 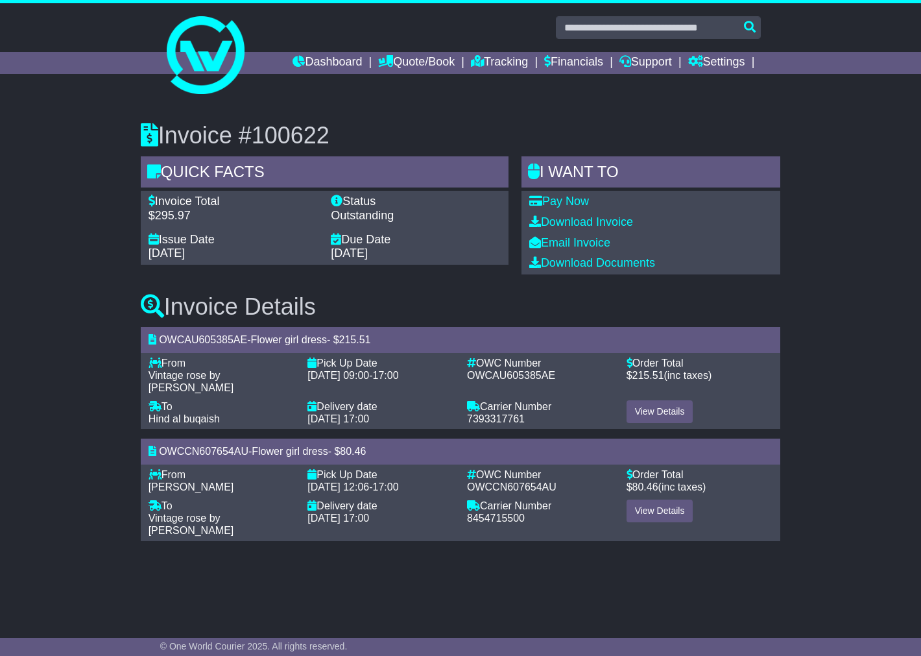 What do you see at coordinates (233, 240) in the screenshot?
I see `div: Issue Date` at bounding box center [233, 240].